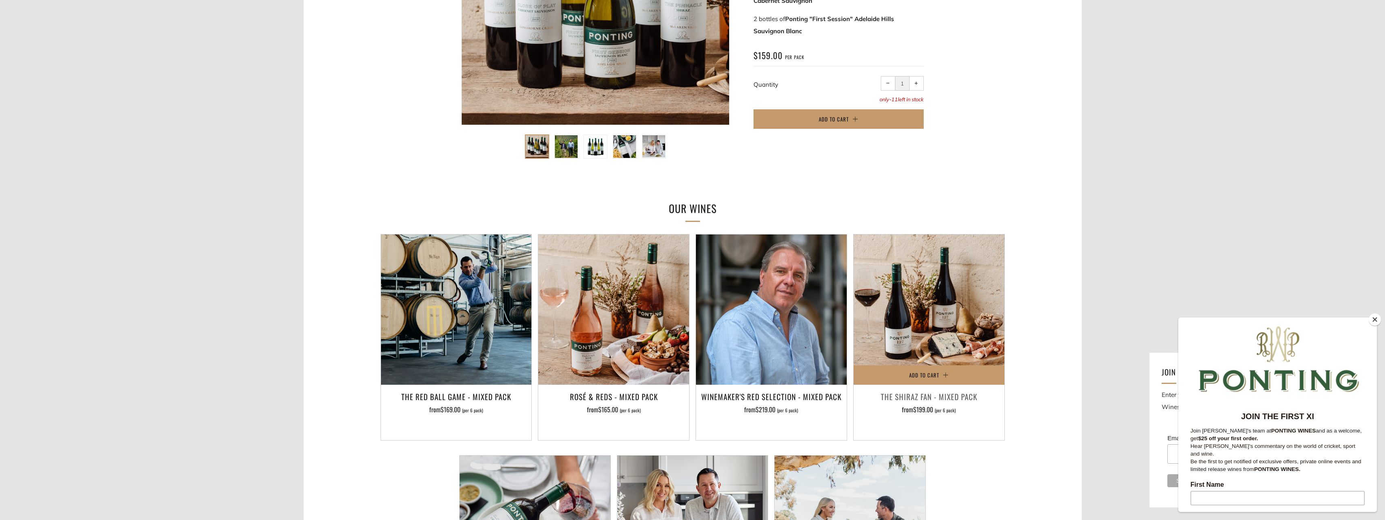 This screenshot has height=520, width=1385. I want to click on label: Email, so click(99, 237).